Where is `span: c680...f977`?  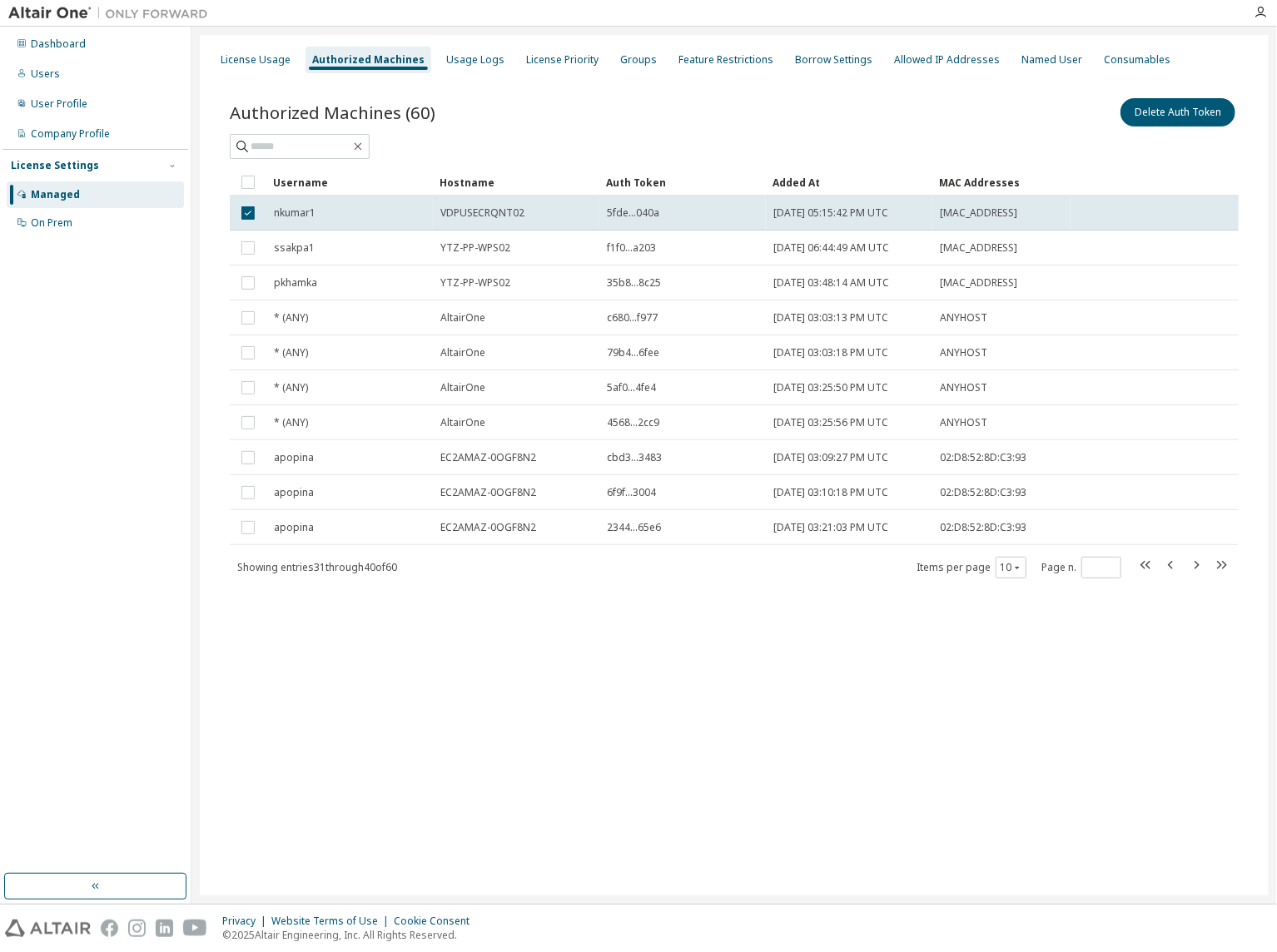 span: c680...f977 is located at coordinates (631, 318).